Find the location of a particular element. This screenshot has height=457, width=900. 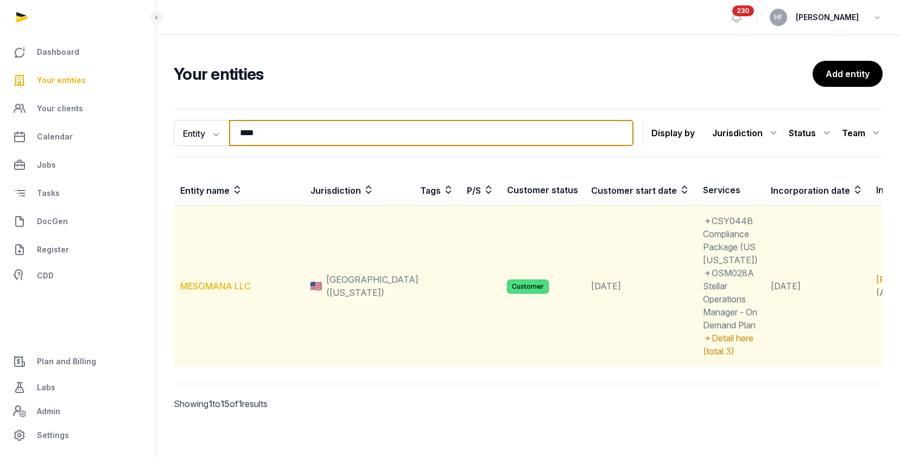

th: Entity name is located at coordinates (239, 190).